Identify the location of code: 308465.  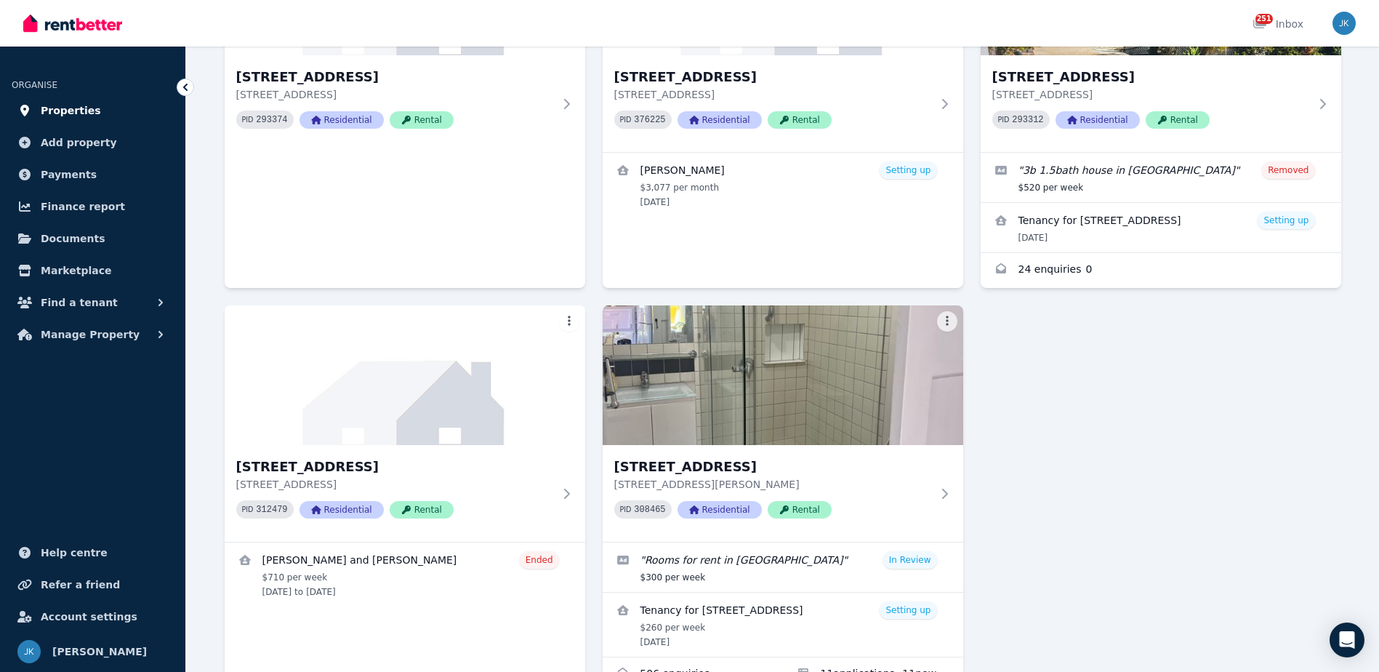
(649, 510).